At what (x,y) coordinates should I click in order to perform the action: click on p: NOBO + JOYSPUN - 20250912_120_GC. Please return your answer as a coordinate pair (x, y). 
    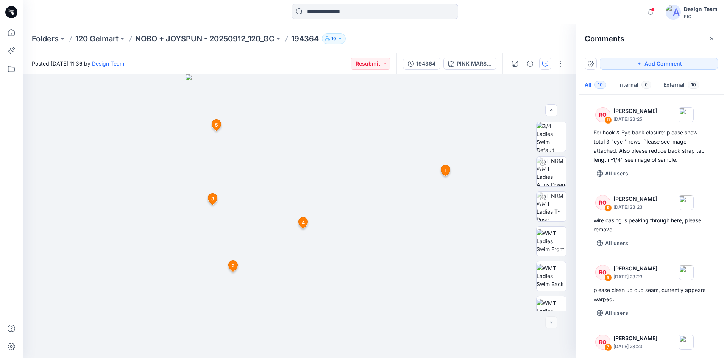
    Looking at the image, I should click on (205, 39).